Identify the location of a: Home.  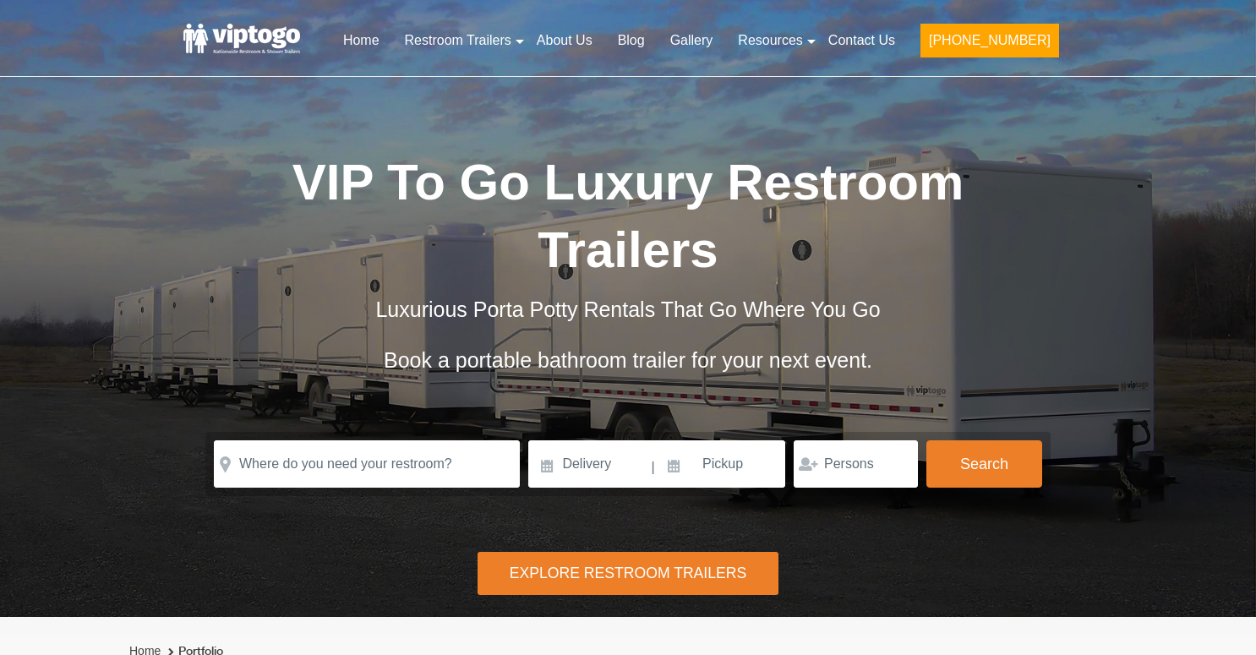
(361, 41).